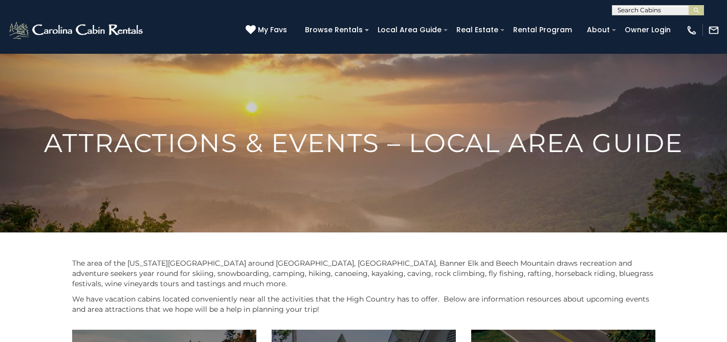 The height and width of the screenshot is (342, 727). Describe the element at coordinates (714, 30) in the screenshot. I see `img: mail-regular-white.png` at that location.